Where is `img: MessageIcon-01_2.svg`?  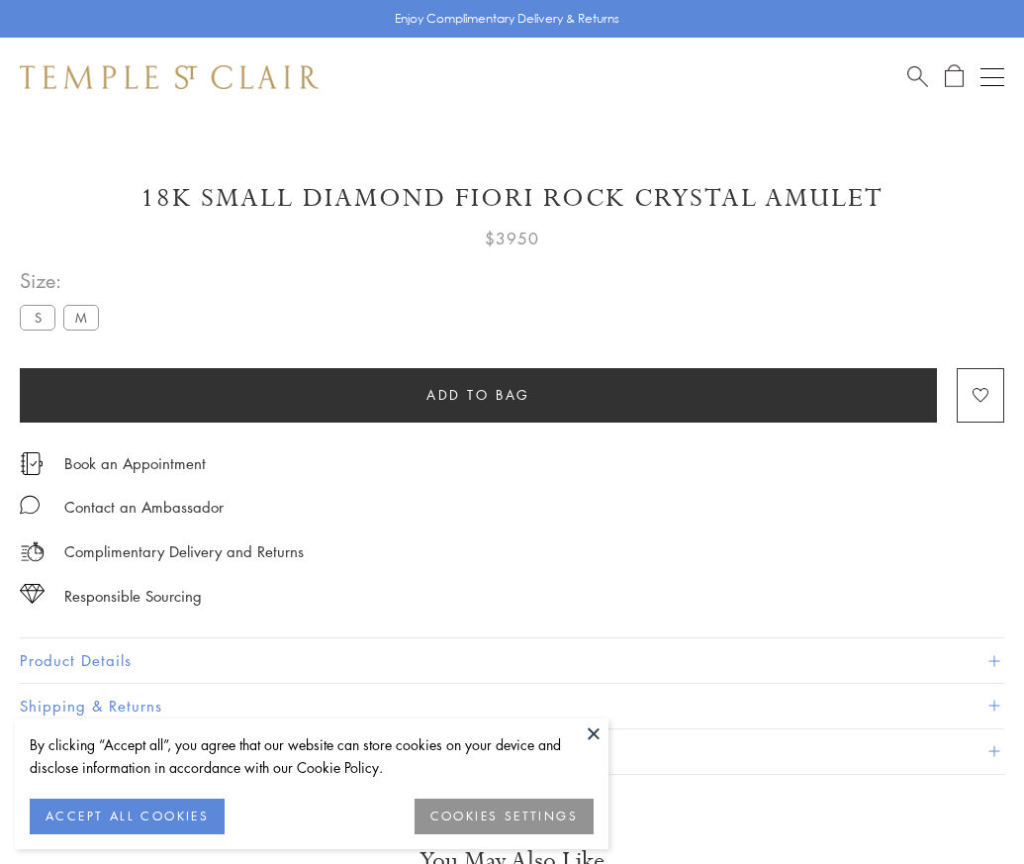
img: MessageIcon-01_2.svg is located at coordinates (30, 505).